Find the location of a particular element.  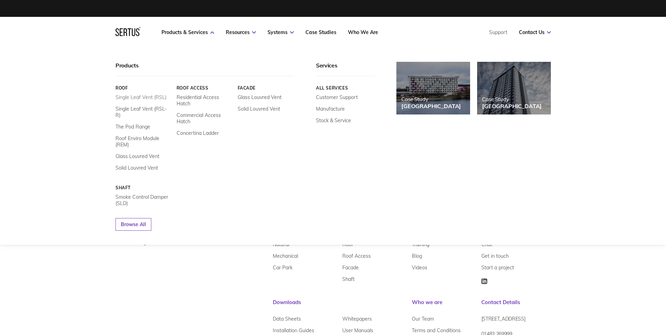

a: Customer Support is located at coordinates (337, 97).